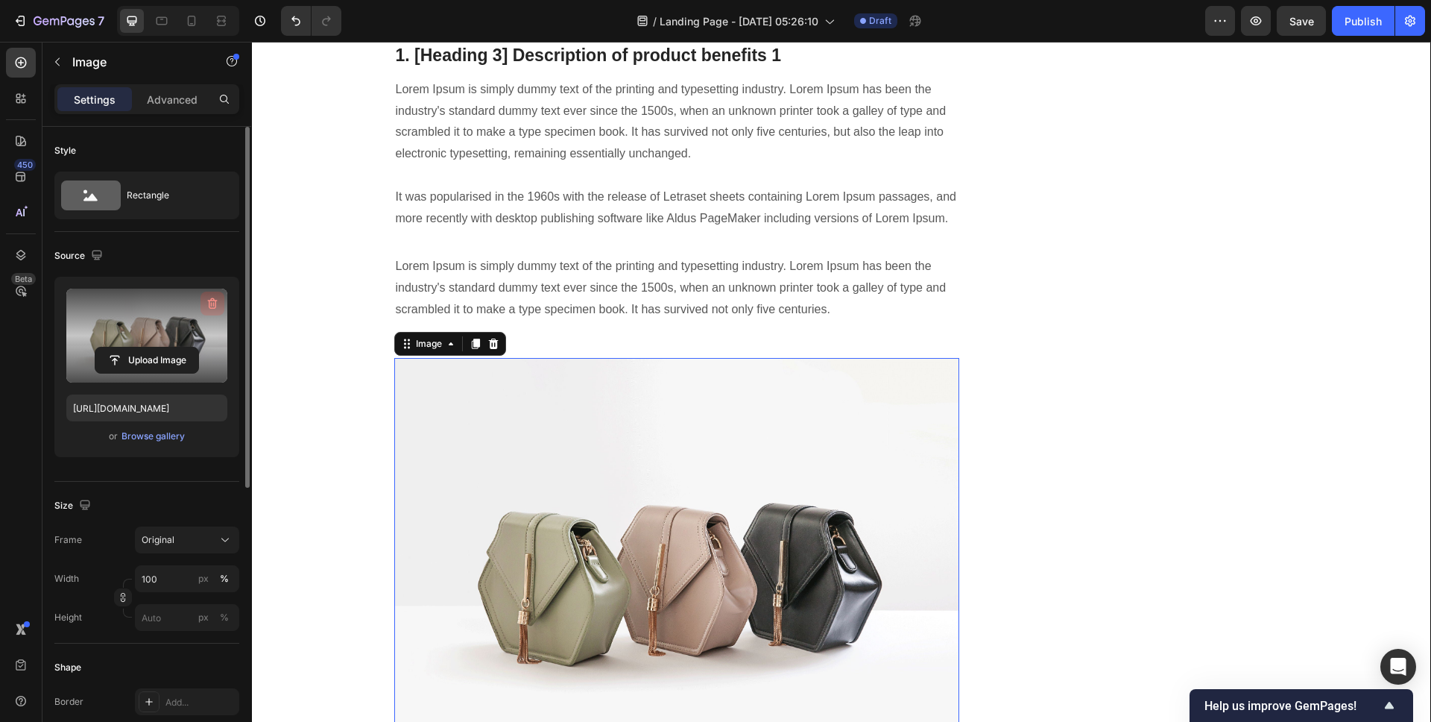 The image size is (1431, 722). I want to click on button: Upload Image, so click(147, 360).